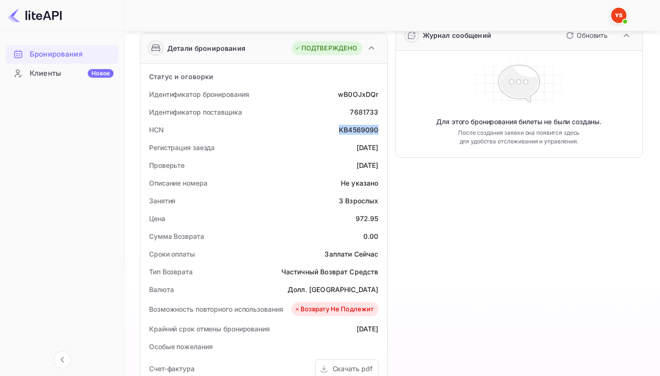 The width and height of the screenshot is (660, 376). I want to click on div: 7681733, so click(364, 112).